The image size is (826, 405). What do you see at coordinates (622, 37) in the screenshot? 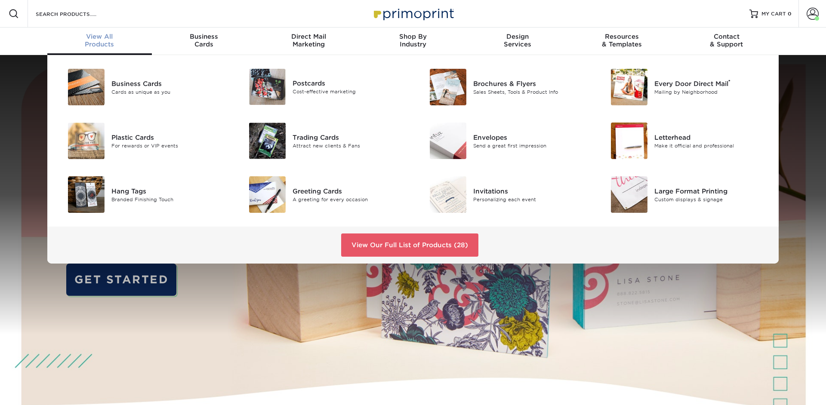
I see `span: Resources` at bounding box center [622, 37].